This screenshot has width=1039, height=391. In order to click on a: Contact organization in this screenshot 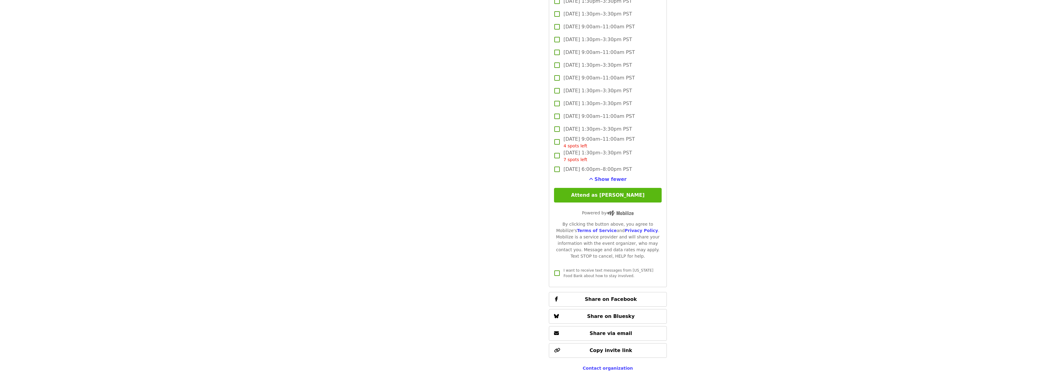, I will do `click(608, 368)`.